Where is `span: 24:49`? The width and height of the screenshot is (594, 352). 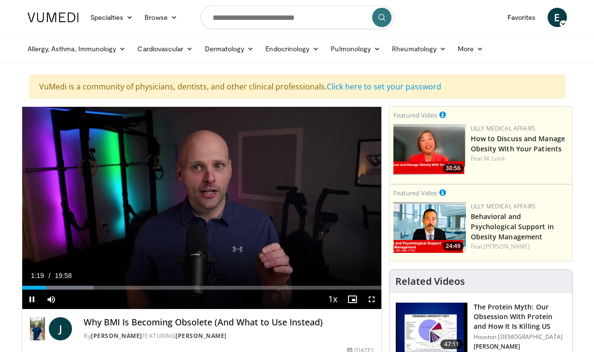
span: 24:49 is located at coordinates (453, 246).